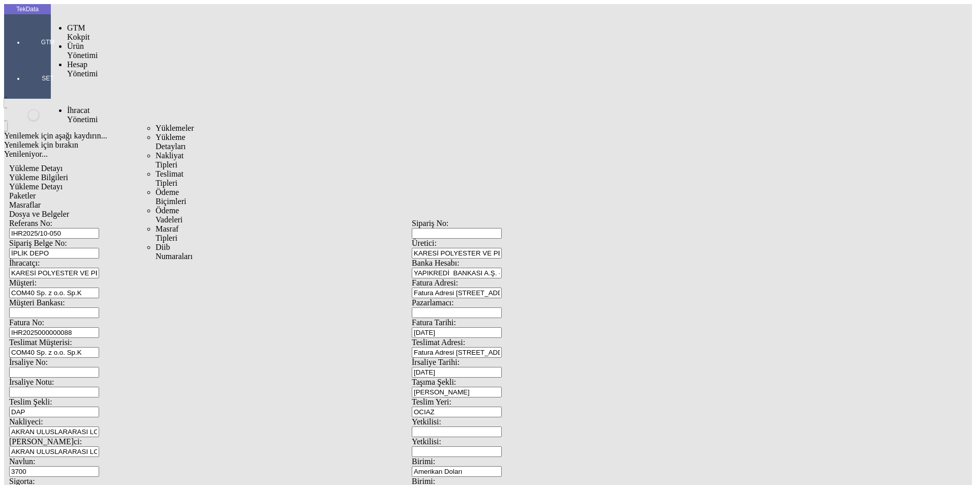 This screenshot has height=485, width=976. Describe the element at coordinates (48, 78) in the screenshot. I see `span: SET` at that location.